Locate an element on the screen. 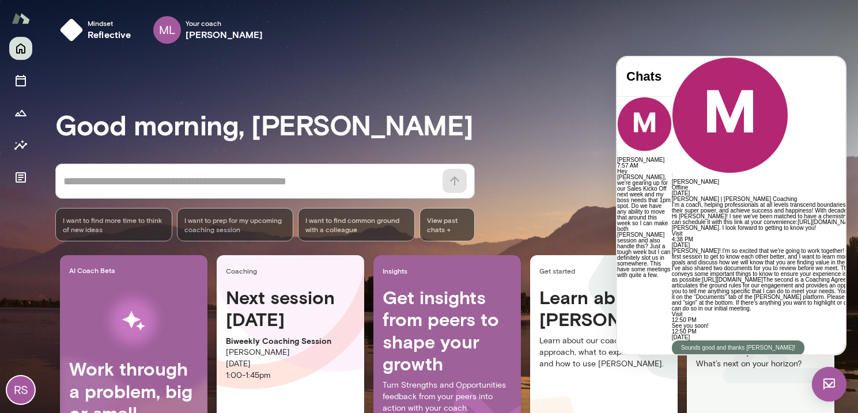 The width and height of the screenshot is (858, 413). span: Your coach is located at coordinates (224, 23).